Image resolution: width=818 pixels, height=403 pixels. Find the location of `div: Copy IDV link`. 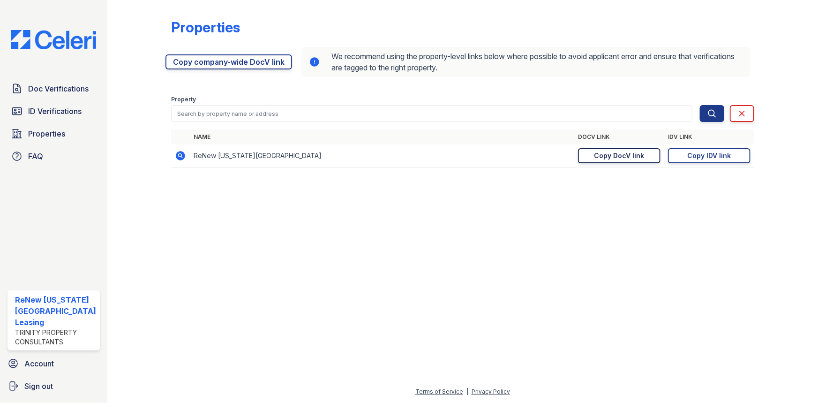

div: Copy IDV link is located at coordinates (709, 156).